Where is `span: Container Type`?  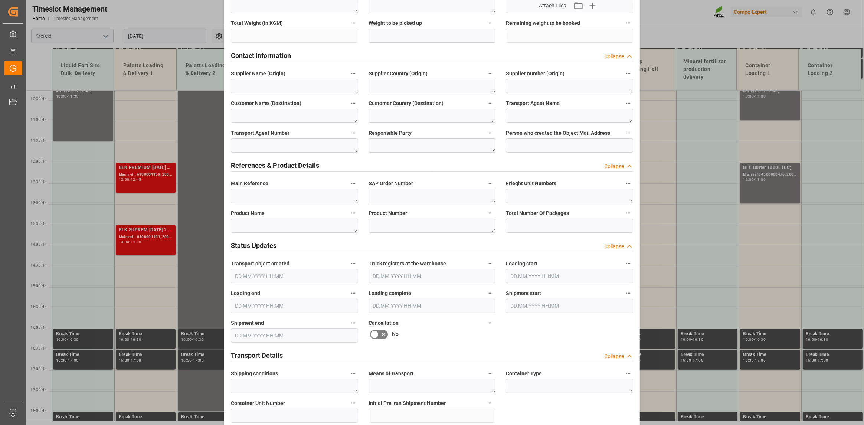 span: Container Type is located at coordinates (524, 373).